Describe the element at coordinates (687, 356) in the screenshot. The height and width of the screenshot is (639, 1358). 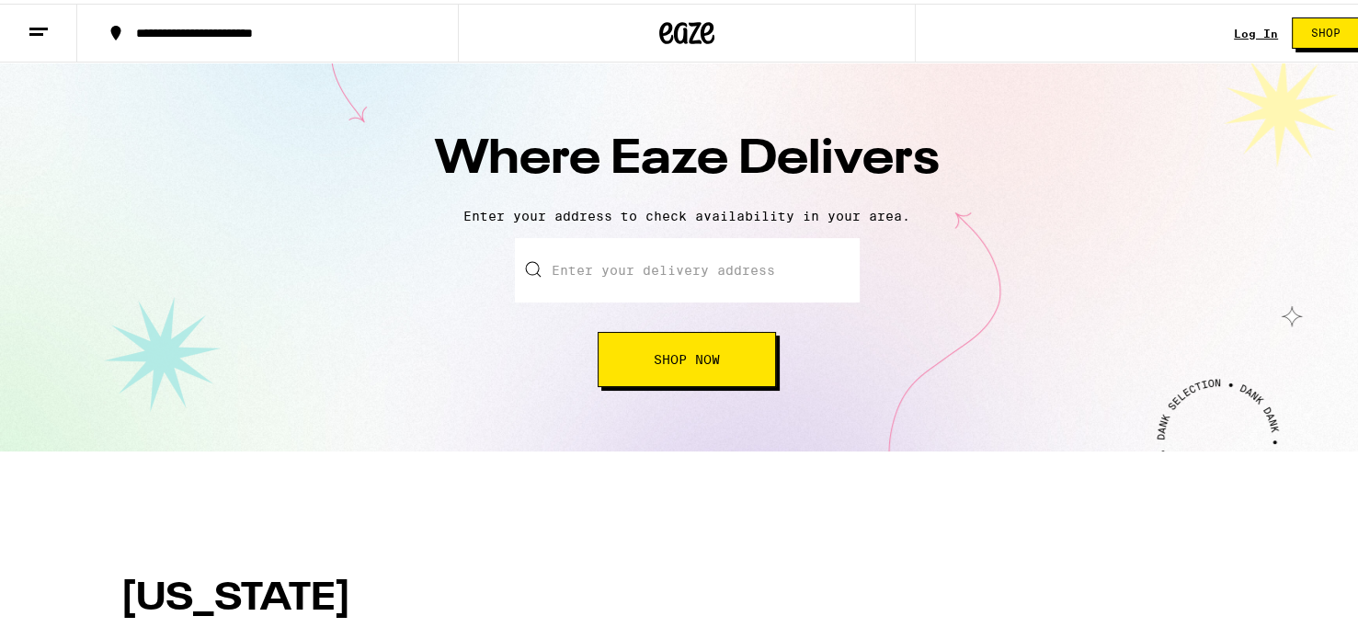
I see `span: Shop Now` at that location.